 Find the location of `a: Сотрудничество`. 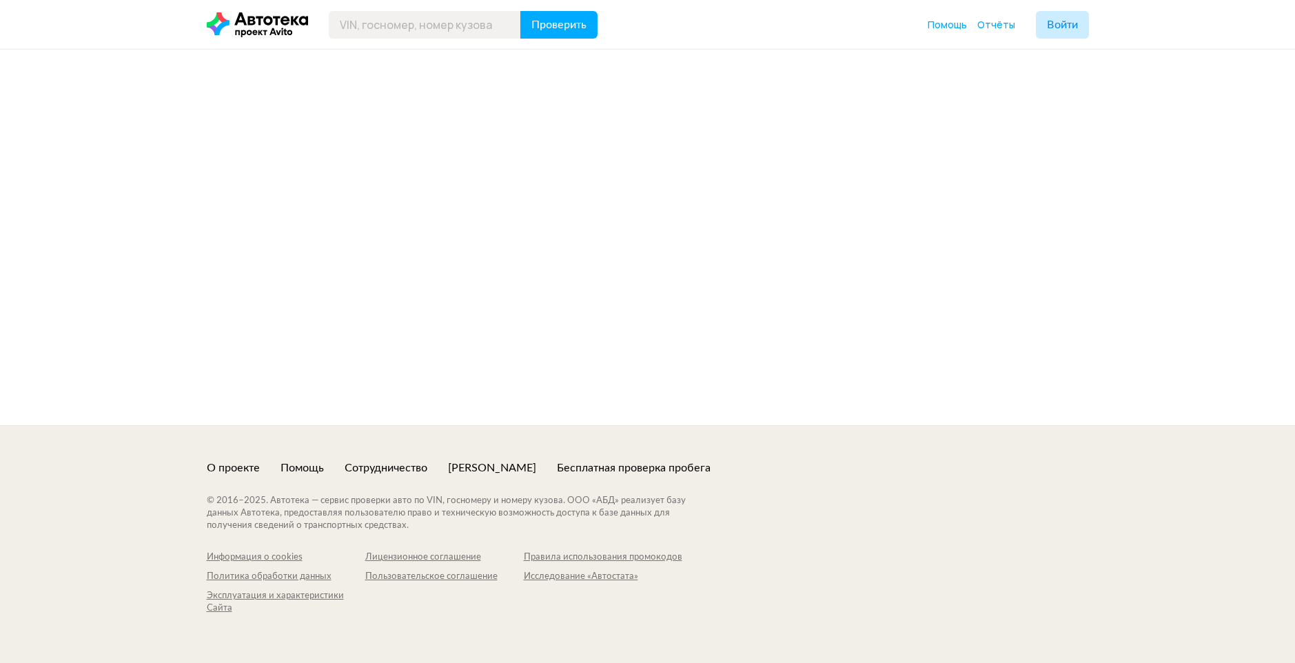

a: Сотрудничество is located at coordinates (386, 468).